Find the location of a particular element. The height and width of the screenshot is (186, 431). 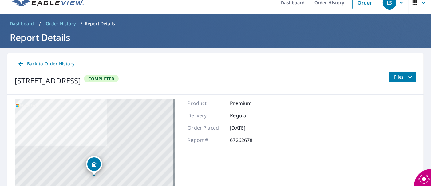

nav: breadcrumb is located at coordinates (216, 24).